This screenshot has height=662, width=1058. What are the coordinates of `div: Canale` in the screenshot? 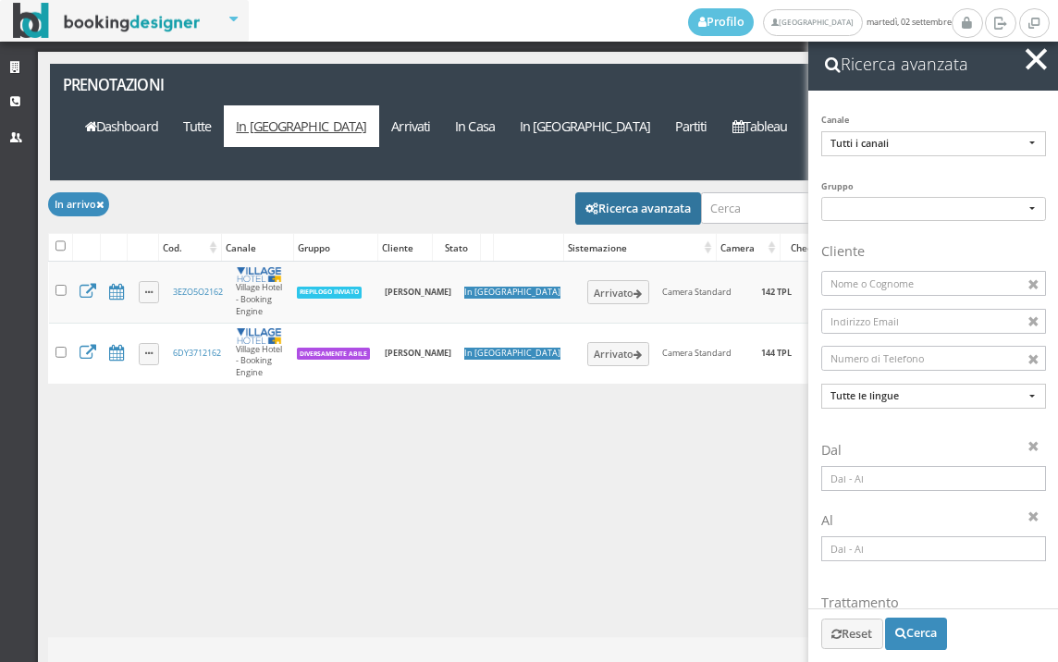 It's located at (257, 248).